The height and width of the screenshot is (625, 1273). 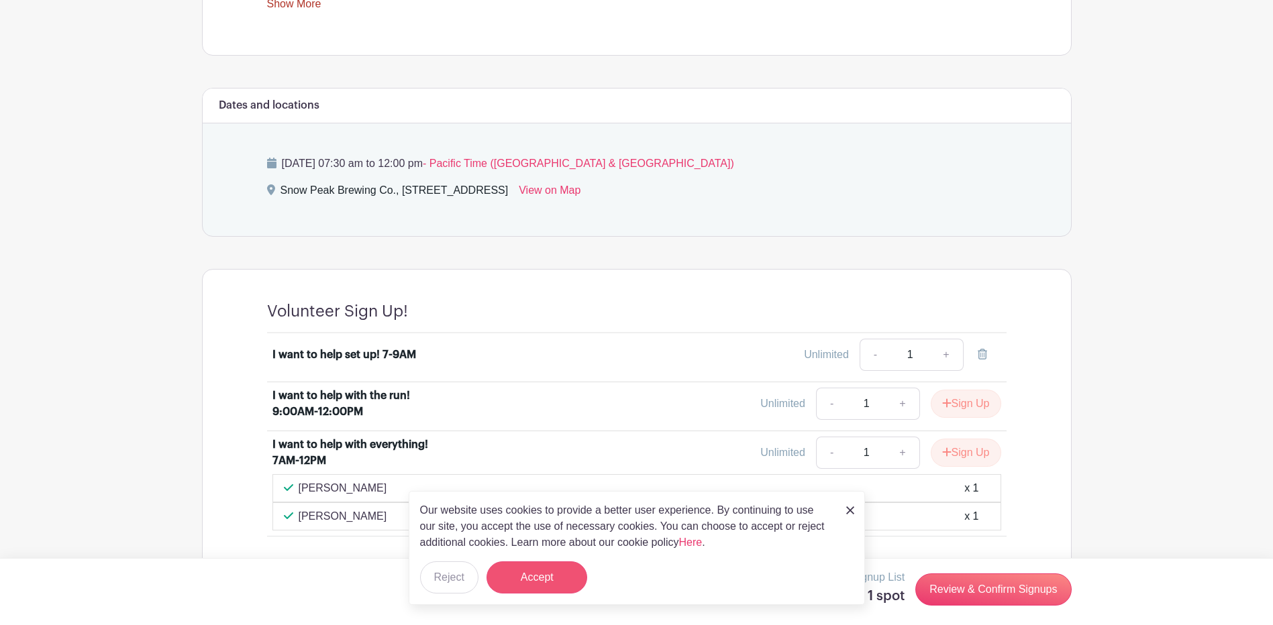 What do you see at coordinates (537, 578) in the screenshot?
I see `button: Accept` at bounding box center [537, 578].